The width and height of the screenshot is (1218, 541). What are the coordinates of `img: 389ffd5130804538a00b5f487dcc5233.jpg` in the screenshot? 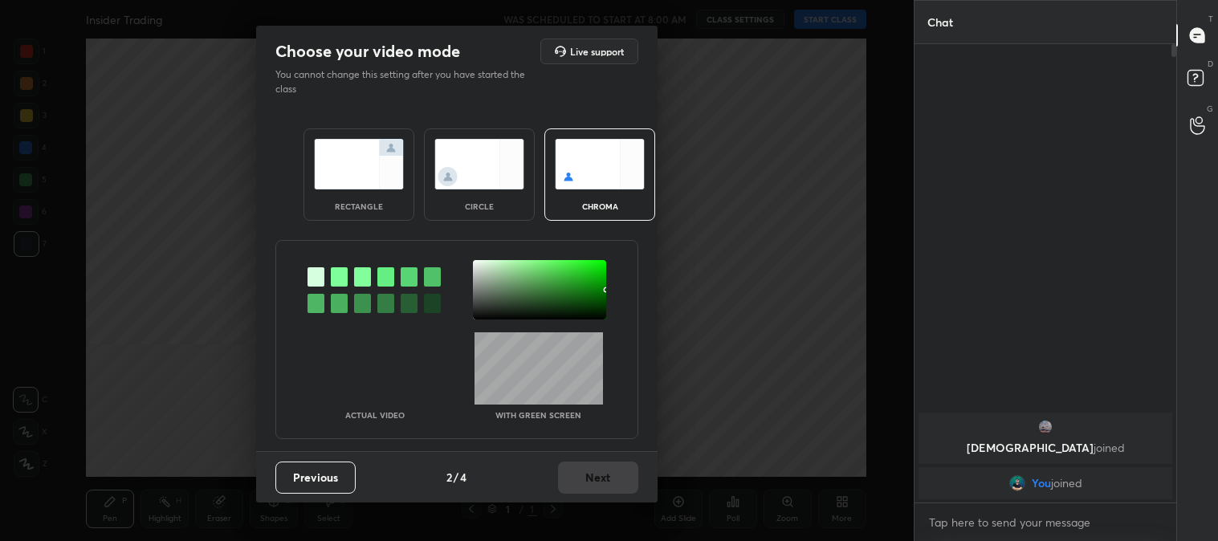 It's located at (1045, 427).